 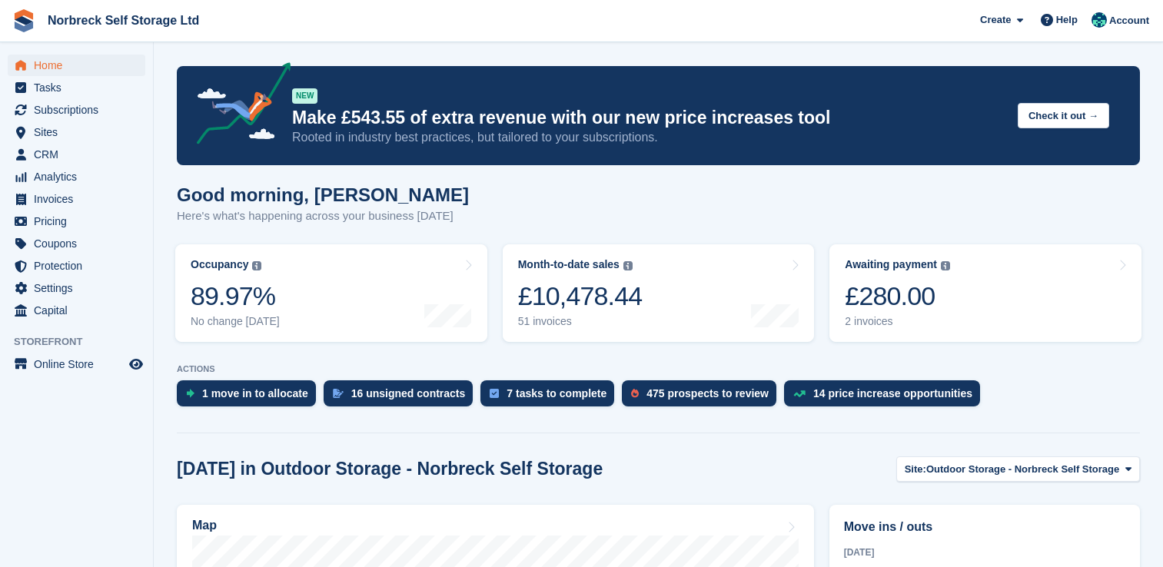 What do you see at coordinates (551, 398) in the screenshot?
I see `a: 7 tasks to complete` at bounding box center [551, 398].